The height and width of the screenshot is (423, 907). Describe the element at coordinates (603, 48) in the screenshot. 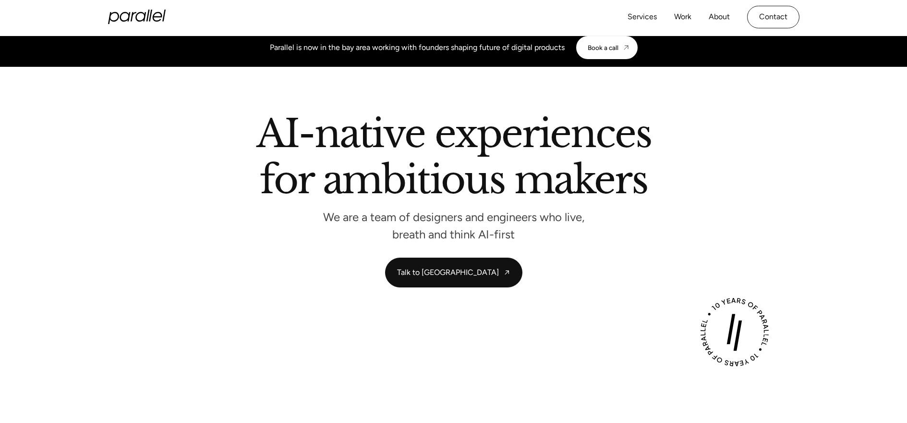

I see `div: Book a call` at that location.